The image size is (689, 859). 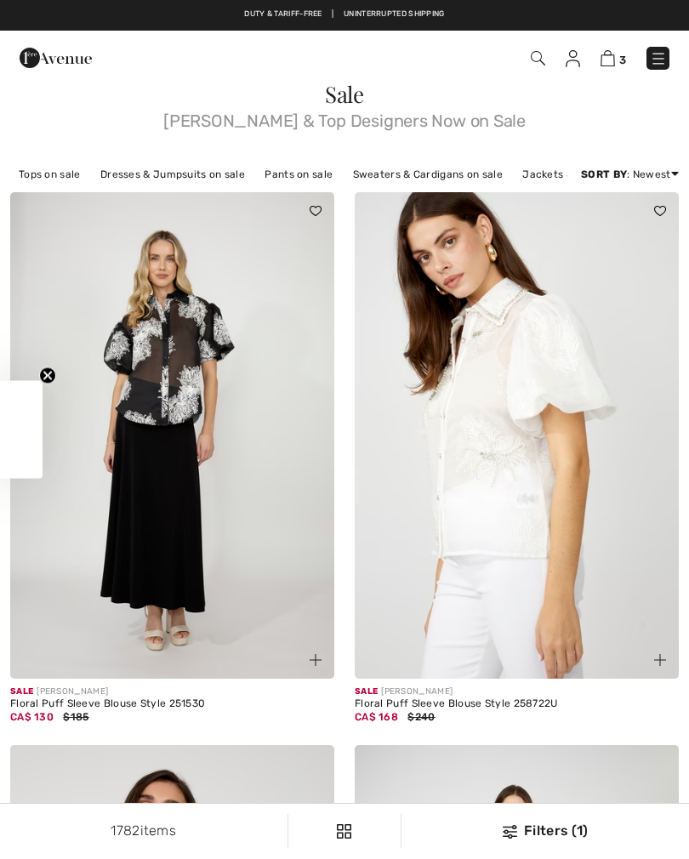 I want to click on strong: Sort By, so click(x=604, y=174).